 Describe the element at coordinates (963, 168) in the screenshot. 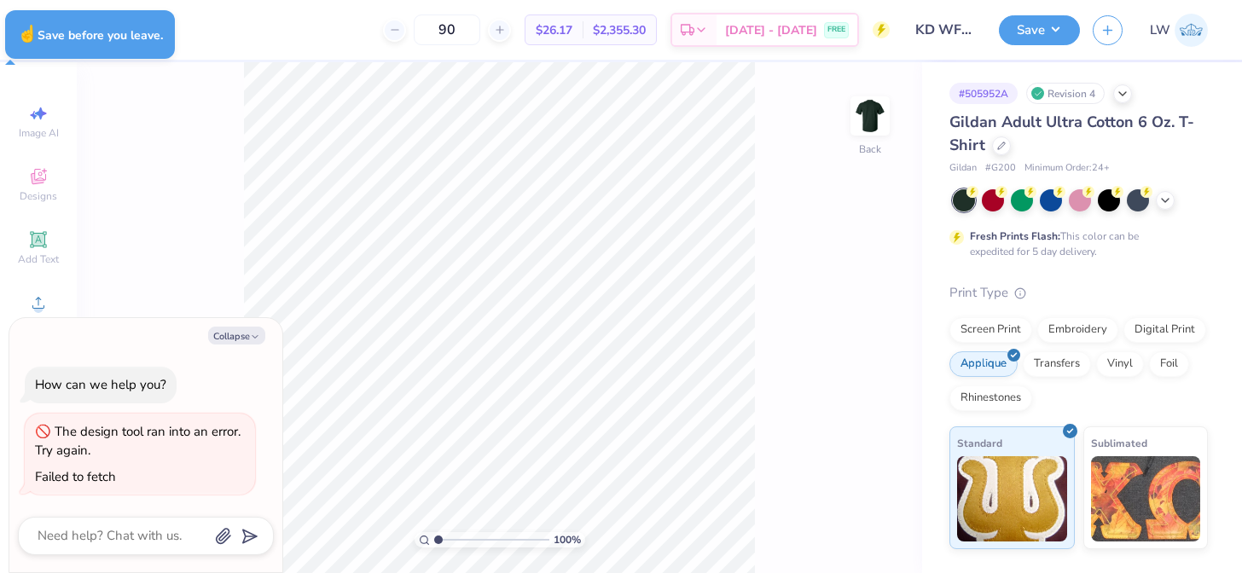

I see `span: Gildan` at that location.